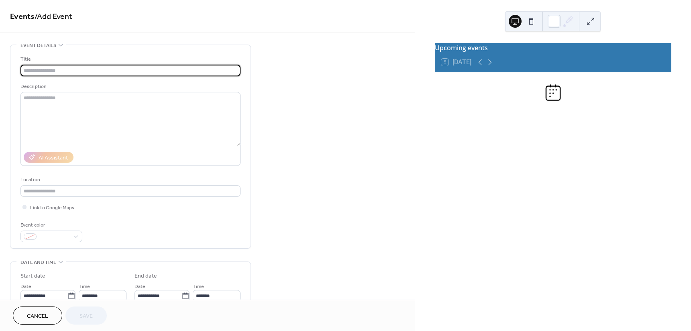 The height and width of the screenshot is (331, 691). What do you see at coordinates (52, 208) in the screenshot?
I see `span: Link to Google Maps` at bounding box center [52, 208].